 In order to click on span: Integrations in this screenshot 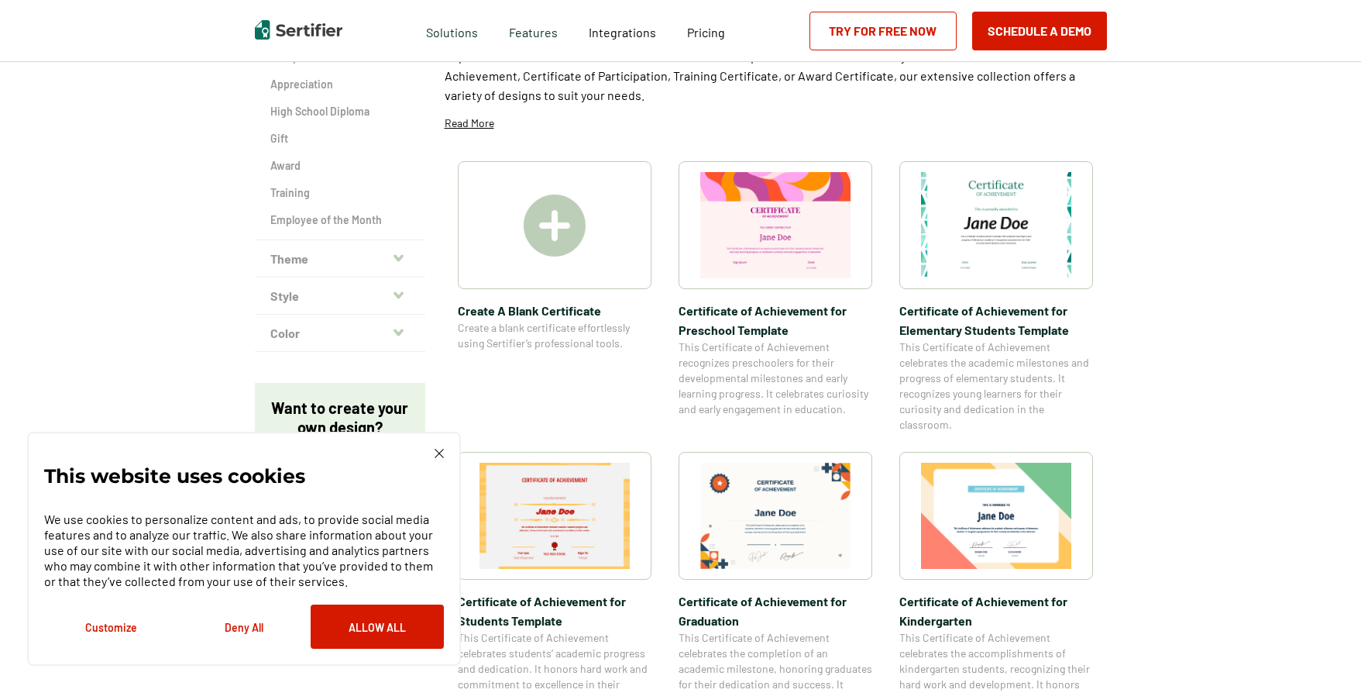, I will do `click(622, 32)`.